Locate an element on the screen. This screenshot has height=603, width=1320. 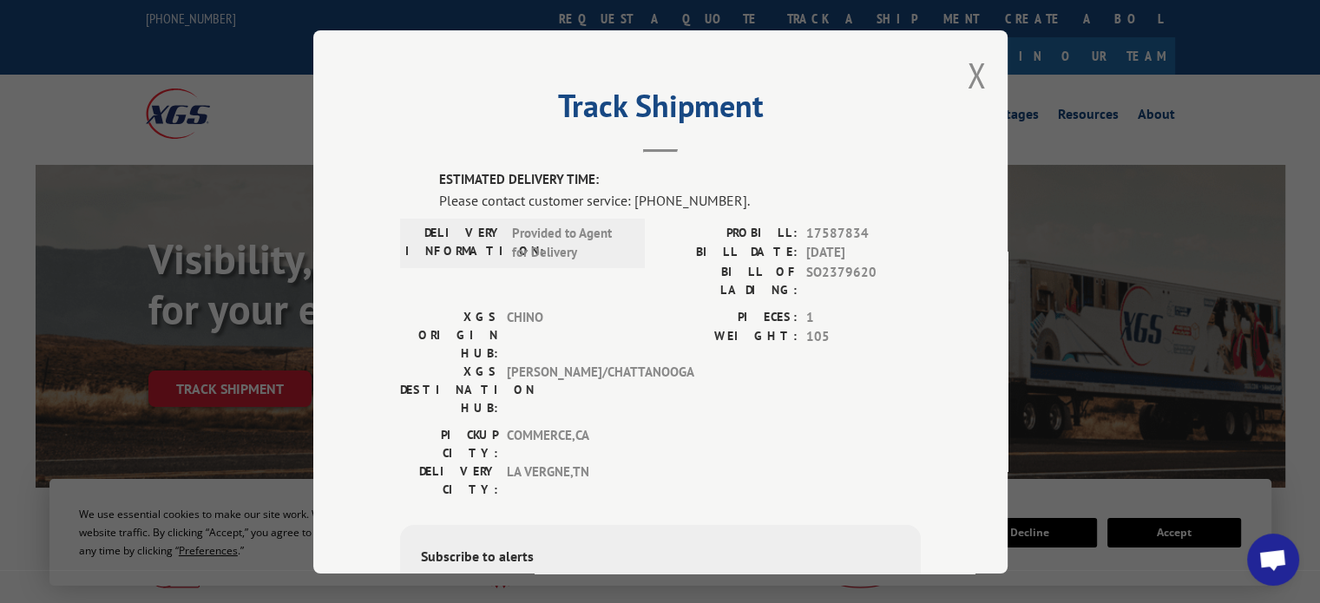
label: BILL DATE: is located at coordinates (729, 253).